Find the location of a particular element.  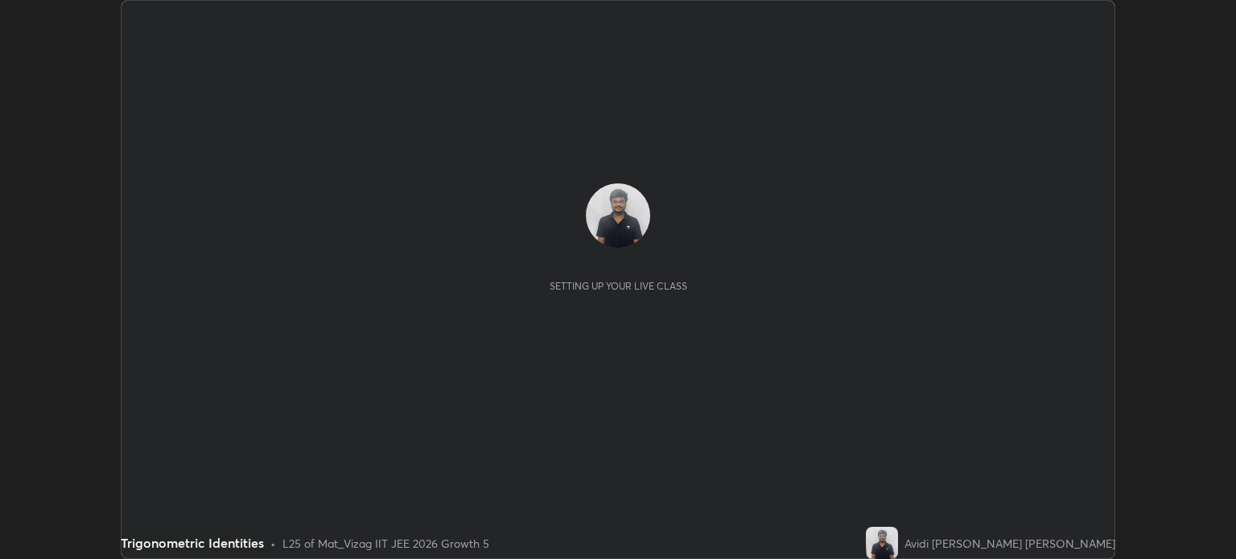

div: Setting up your live class is located at coordinates (618, 286).